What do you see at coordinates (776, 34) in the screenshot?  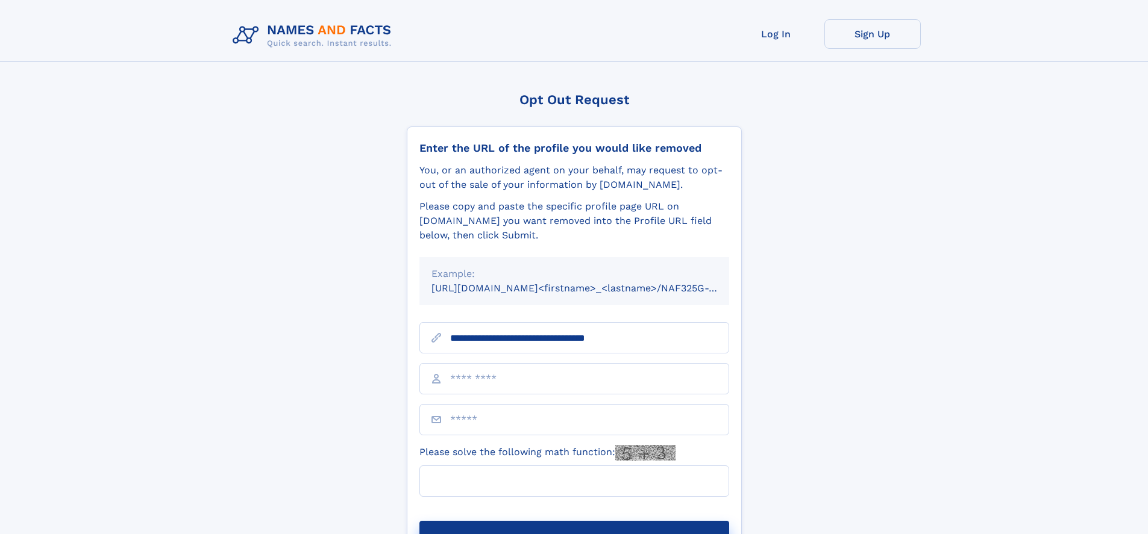 I see `a: Log In` at bounding box center [776, 34].